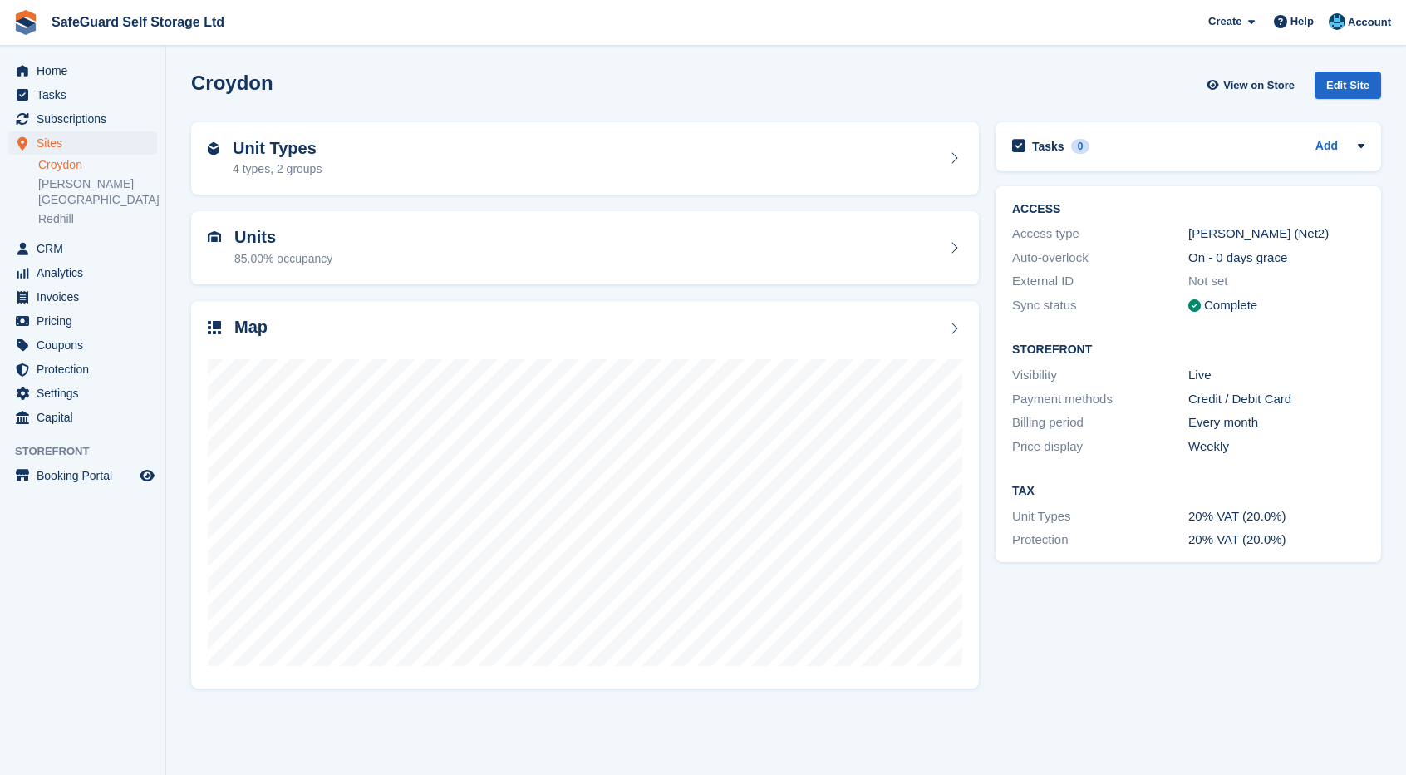 The height and width of the screenshot is (775, 1406). I want to click on span: Tasks, so click(86, 95).